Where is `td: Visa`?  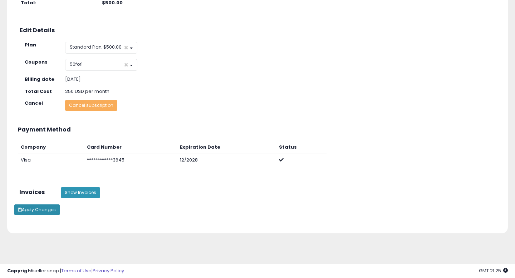 td: Visa is located at coordinates (51, 160).